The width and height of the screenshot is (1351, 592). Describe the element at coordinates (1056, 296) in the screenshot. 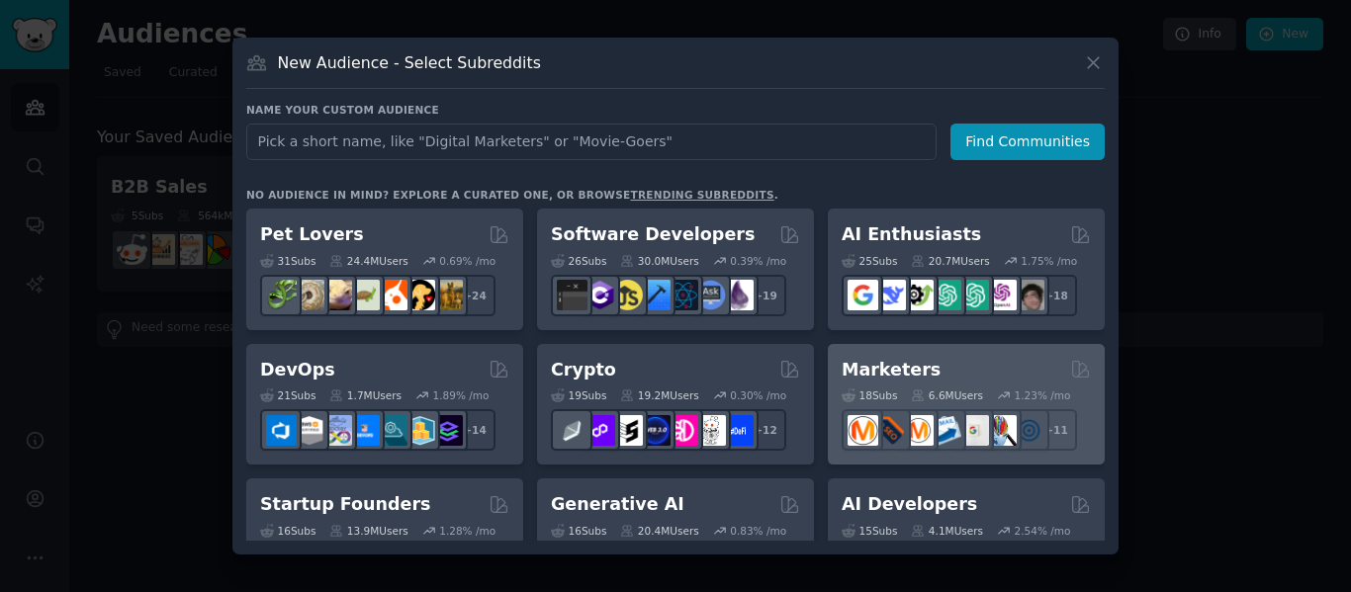

I see `div: + 18` at that location.